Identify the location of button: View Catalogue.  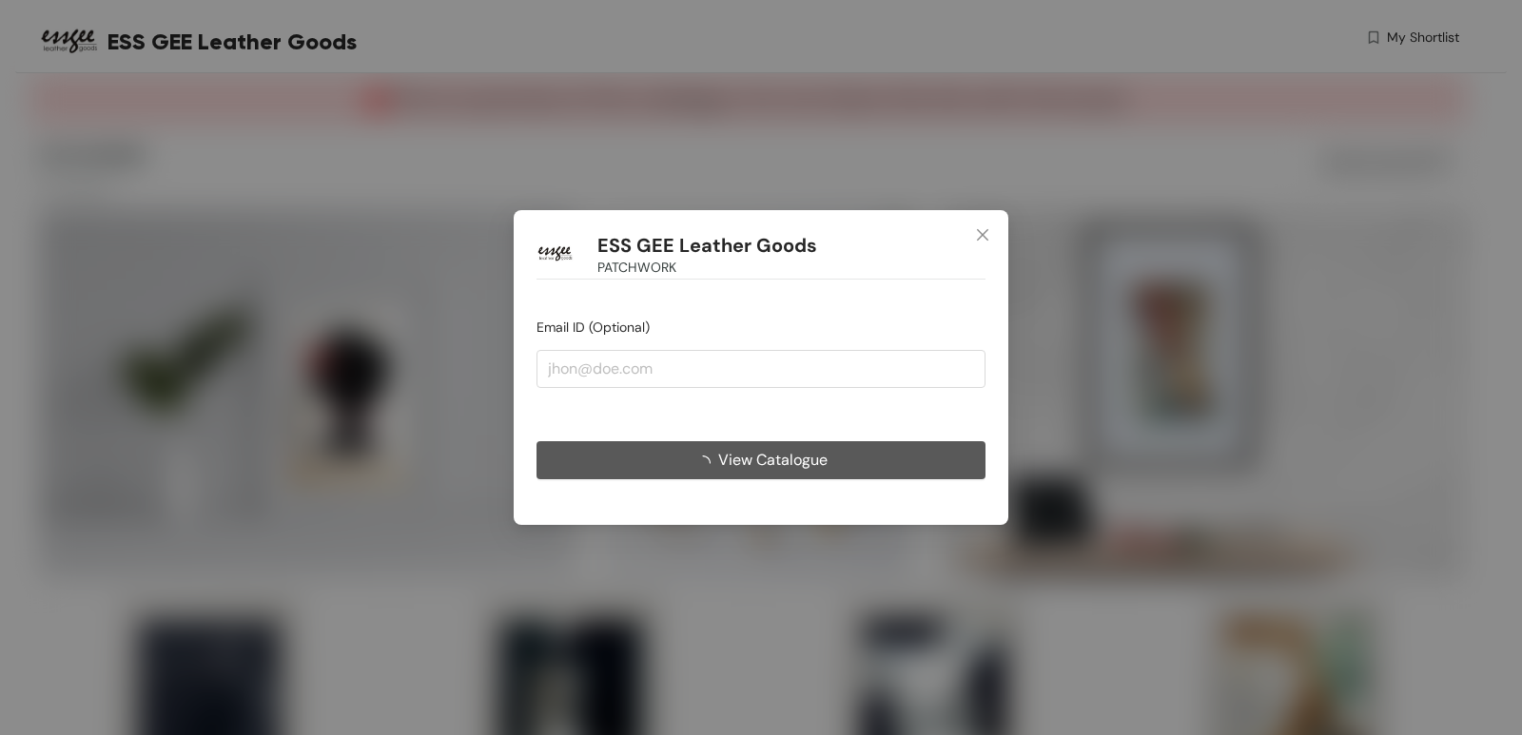
(761, 460).